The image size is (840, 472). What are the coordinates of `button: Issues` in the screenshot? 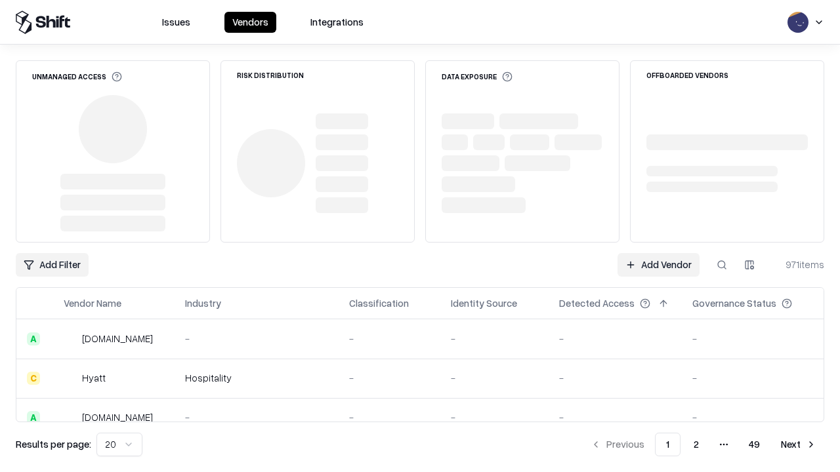 It's located at (176, 22).